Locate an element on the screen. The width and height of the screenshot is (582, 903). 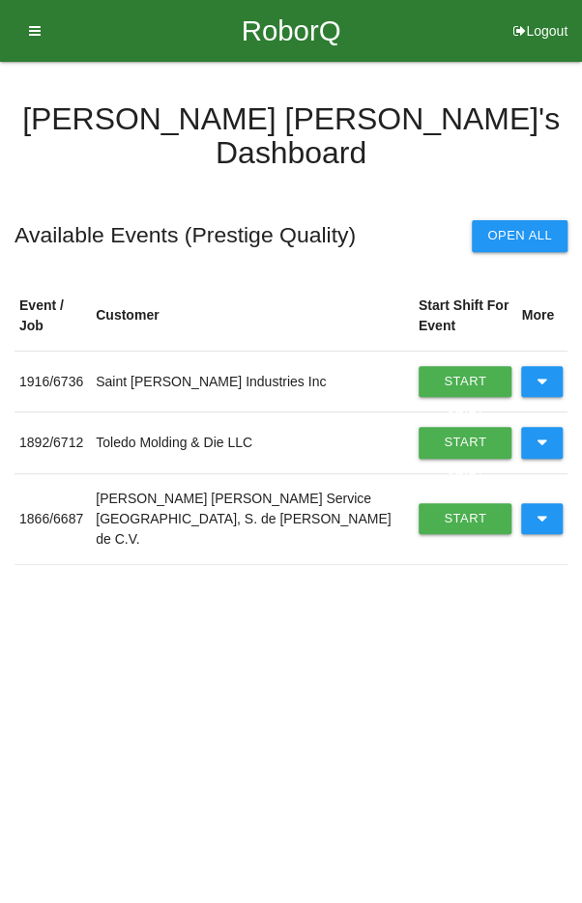
td: 1866 / 6687 is located at coordinates (52, 519).